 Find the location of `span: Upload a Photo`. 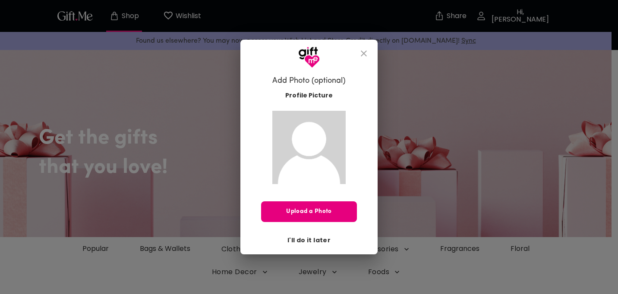

span: Upload a Photo is located at coordinates (309, 212).